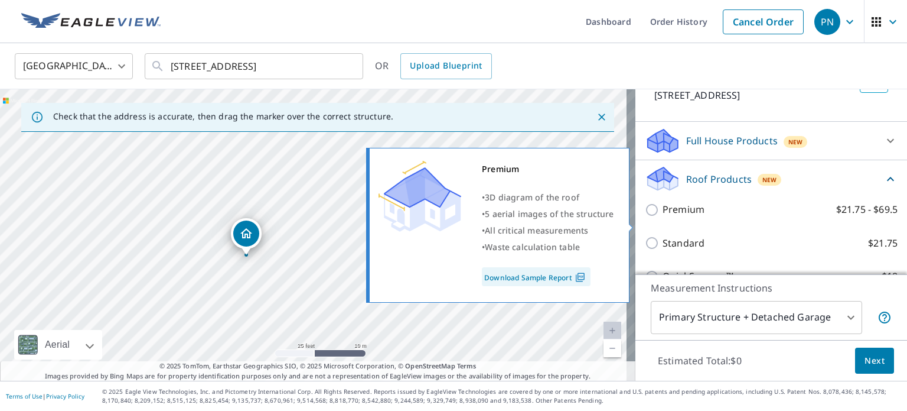 This screenshot has height=411, width=907. Describe the element at coordinates (698, 276) in the screenshot. I see `p: QuickSquares™` at that location.